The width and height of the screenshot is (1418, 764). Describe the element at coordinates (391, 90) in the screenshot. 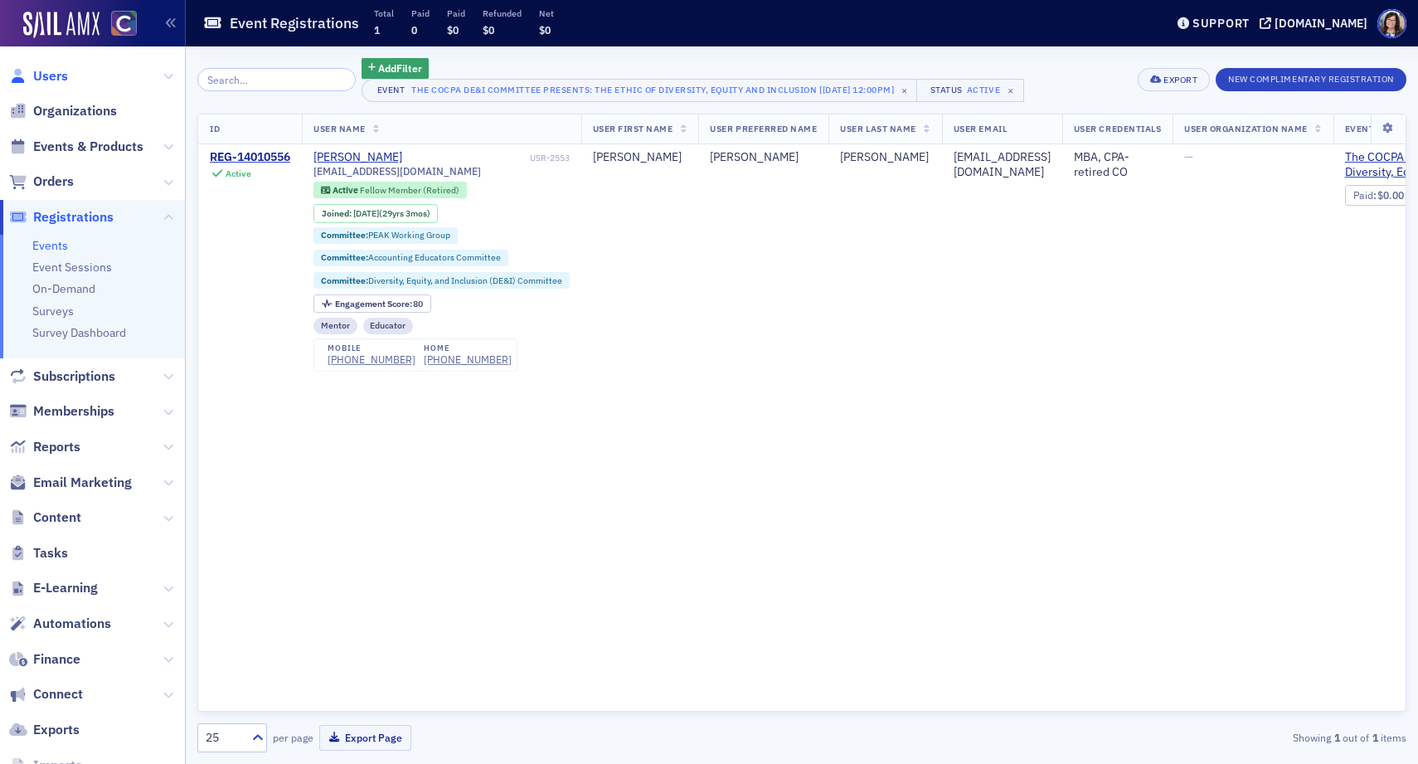

I see `div: Event` at that location.